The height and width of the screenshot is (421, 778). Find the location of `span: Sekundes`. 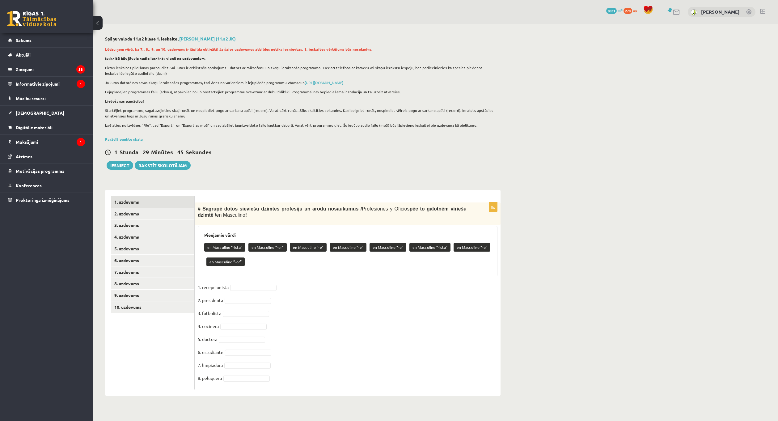

span: Sekundes is located at coordinates (199, 152).